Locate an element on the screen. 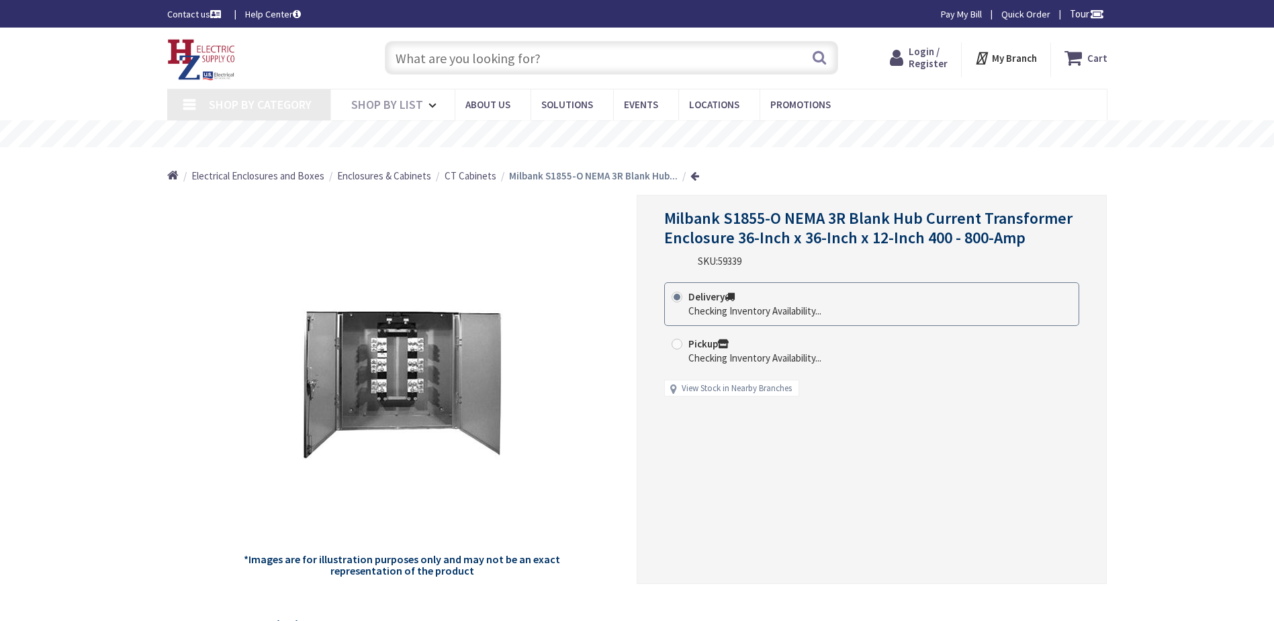 Image resolution: width=1274 pixels, height=621 pixels. strong: Milbank S1855-O NEMA 3R Blank Hub... is located at coordinates (593, 175).